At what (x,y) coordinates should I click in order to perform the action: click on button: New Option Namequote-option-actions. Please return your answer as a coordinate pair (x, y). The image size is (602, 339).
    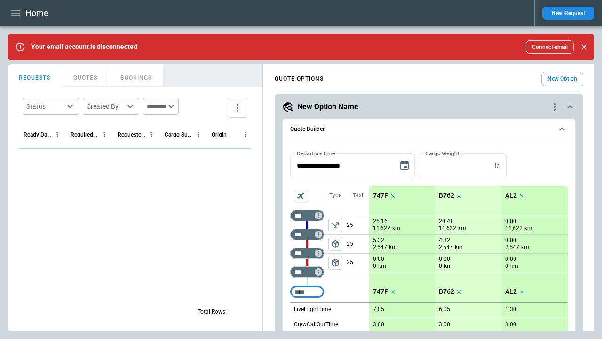
    Looking at the image, I should click on (429, 107).